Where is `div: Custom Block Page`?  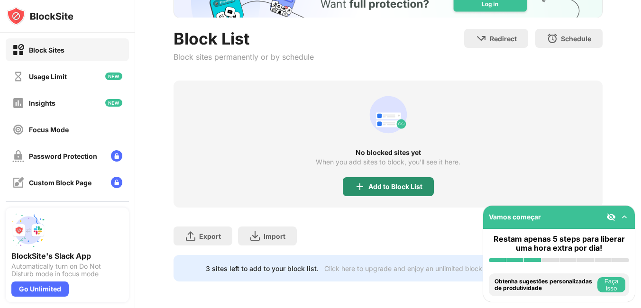 div: Custom Block Page is located at coordinates (60, 183).